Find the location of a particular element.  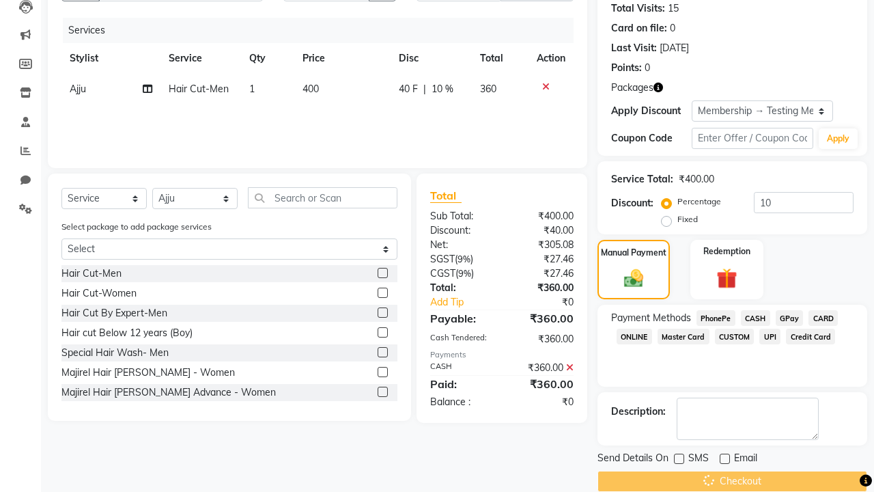

input: Search or Scan is located at coordinates (322, 197).